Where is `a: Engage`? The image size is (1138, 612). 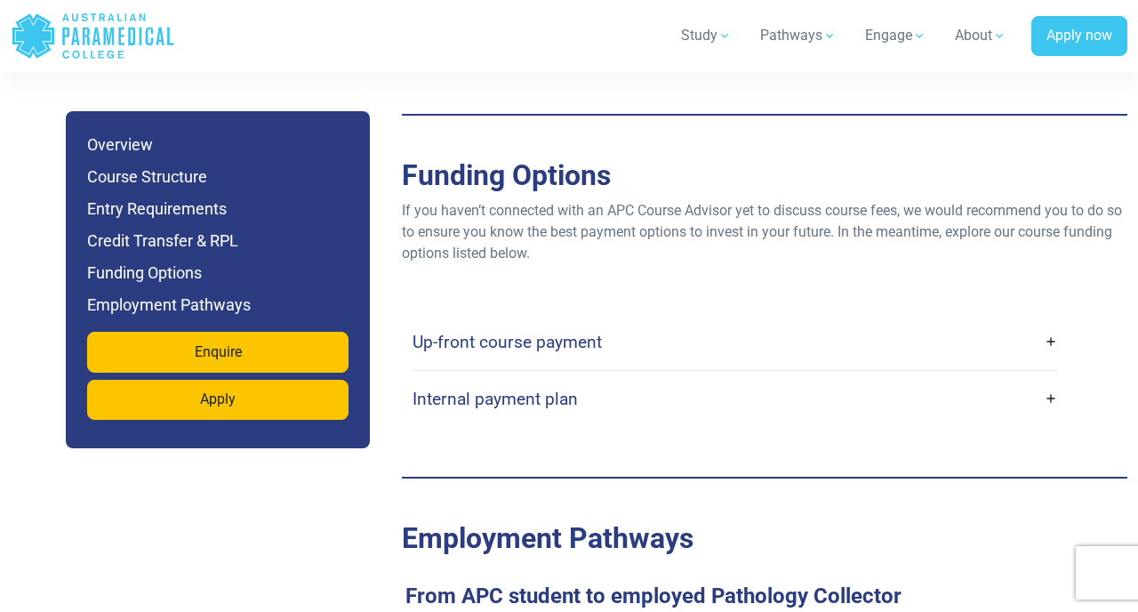 a: Engage is located at coordinates (895, 36).